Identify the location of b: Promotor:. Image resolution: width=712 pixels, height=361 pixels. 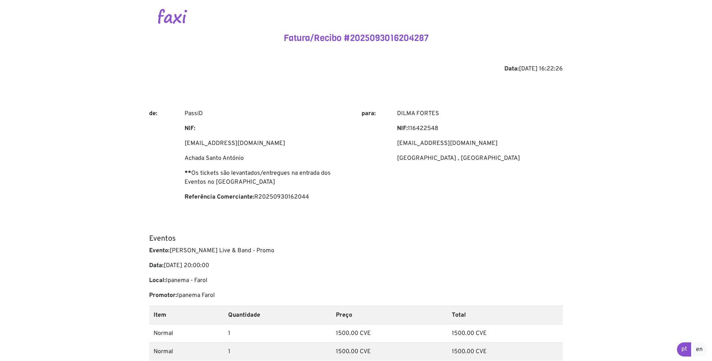
(163, 295).